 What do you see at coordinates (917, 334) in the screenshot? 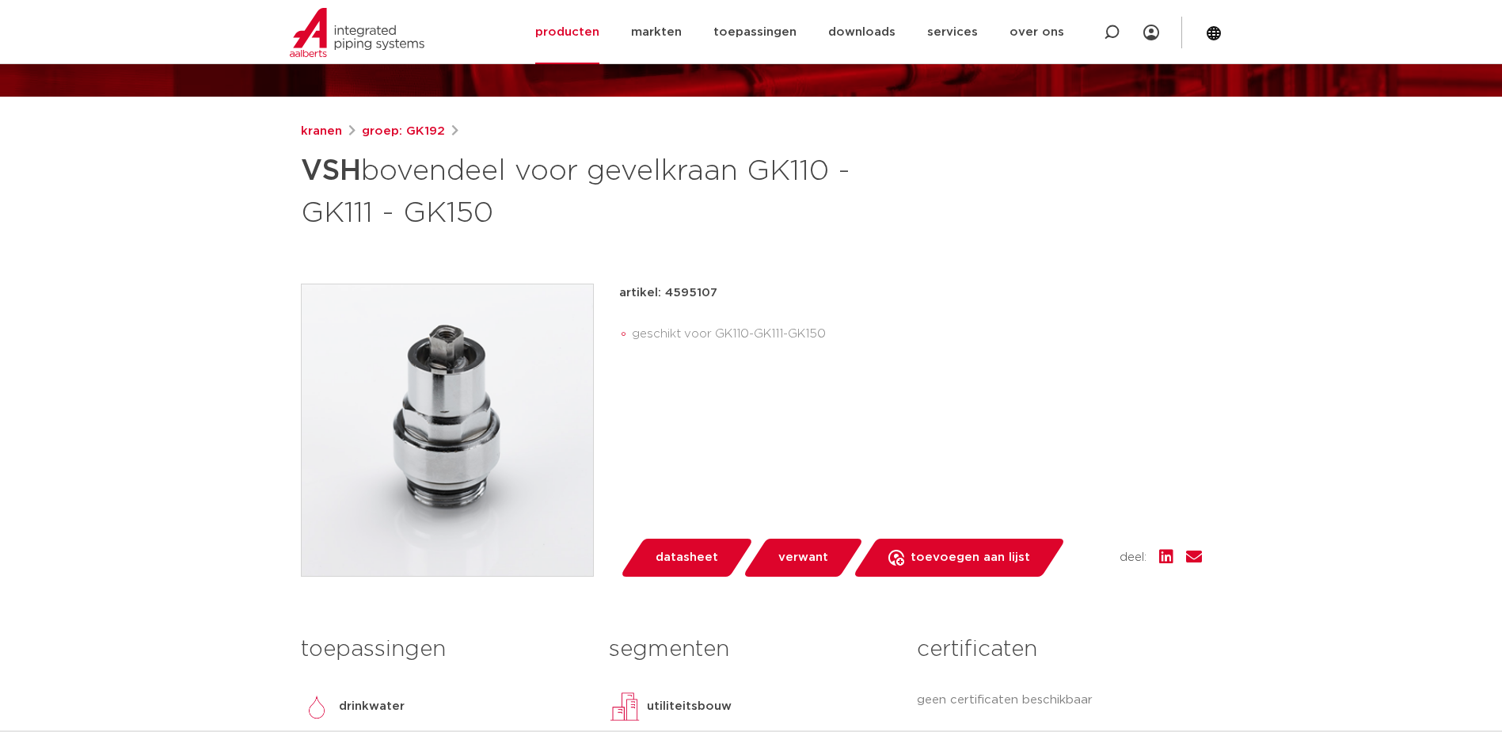
I see `li: geschikt voor GK110-GK111-GK150` at bounding box center [917, 334].